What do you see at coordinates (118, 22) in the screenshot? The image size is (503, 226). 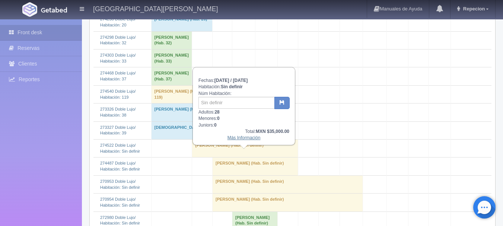 I see `a: 274236 Doble Lujo/Habitación: 20` at bounding box center [118, 22].